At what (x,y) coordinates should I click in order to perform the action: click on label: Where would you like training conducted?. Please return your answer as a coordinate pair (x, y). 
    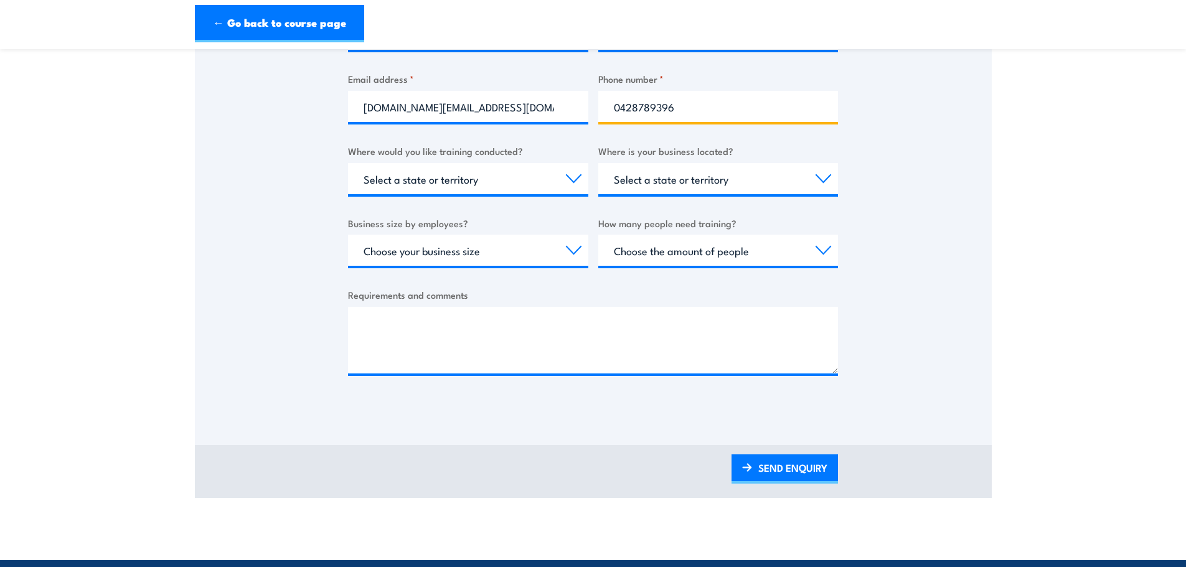
    Looking at the image, I should click on (468, 151).